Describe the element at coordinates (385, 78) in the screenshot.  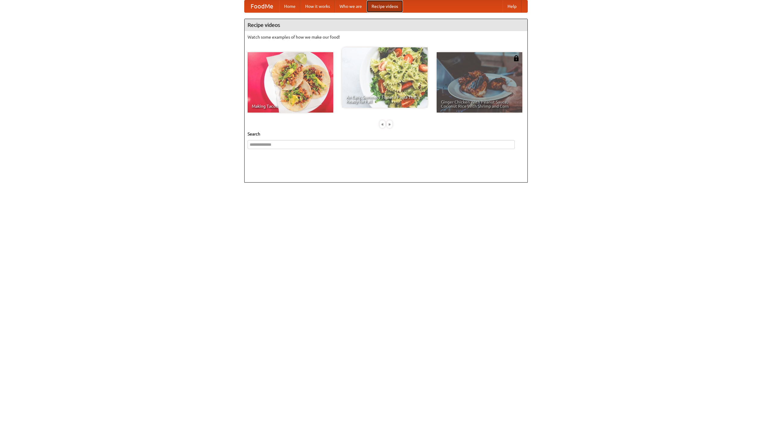
I see `a: An Easy, Summery Tomato Pasta That's Ready for Fall` at that location.